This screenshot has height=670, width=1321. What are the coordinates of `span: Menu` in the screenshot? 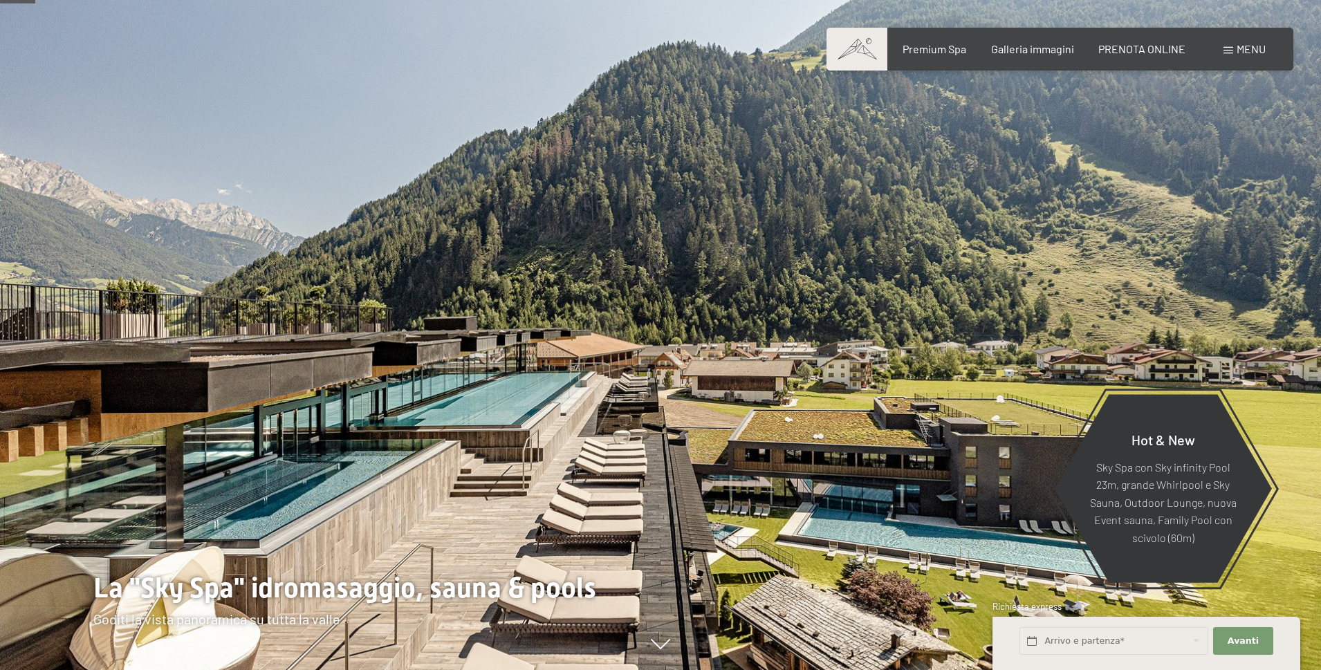 It's located at (1251, 48).